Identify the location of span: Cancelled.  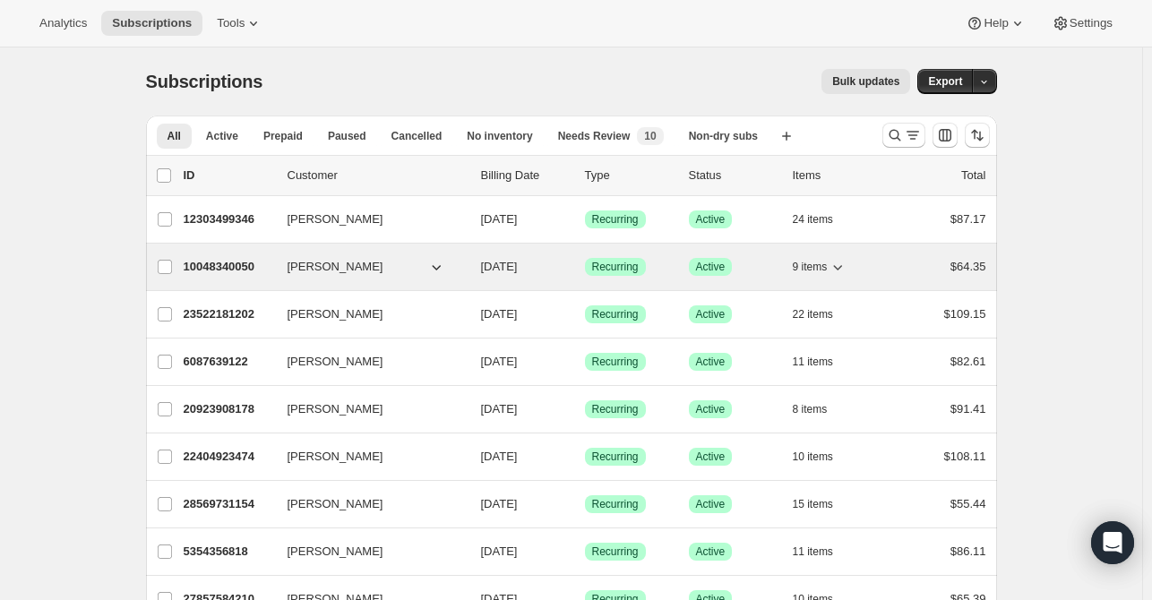
(416, 136).